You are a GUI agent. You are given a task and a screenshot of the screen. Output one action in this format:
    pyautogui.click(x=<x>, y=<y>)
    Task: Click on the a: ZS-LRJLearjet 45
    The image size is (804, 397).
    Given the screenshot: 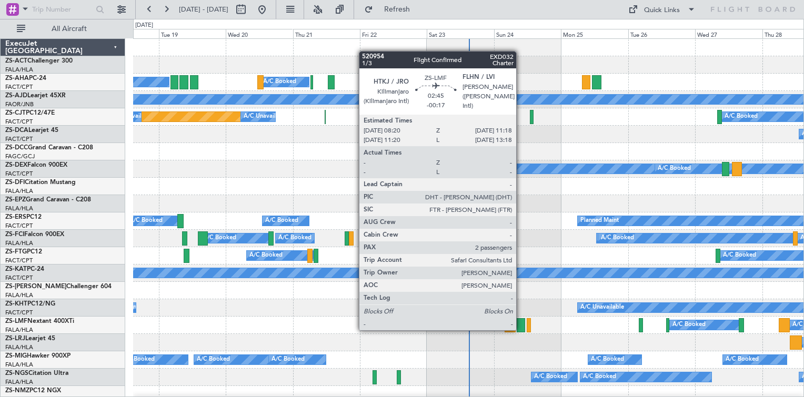 What is the action you would take?
    pyautogui.click(x=30, y=339)
    